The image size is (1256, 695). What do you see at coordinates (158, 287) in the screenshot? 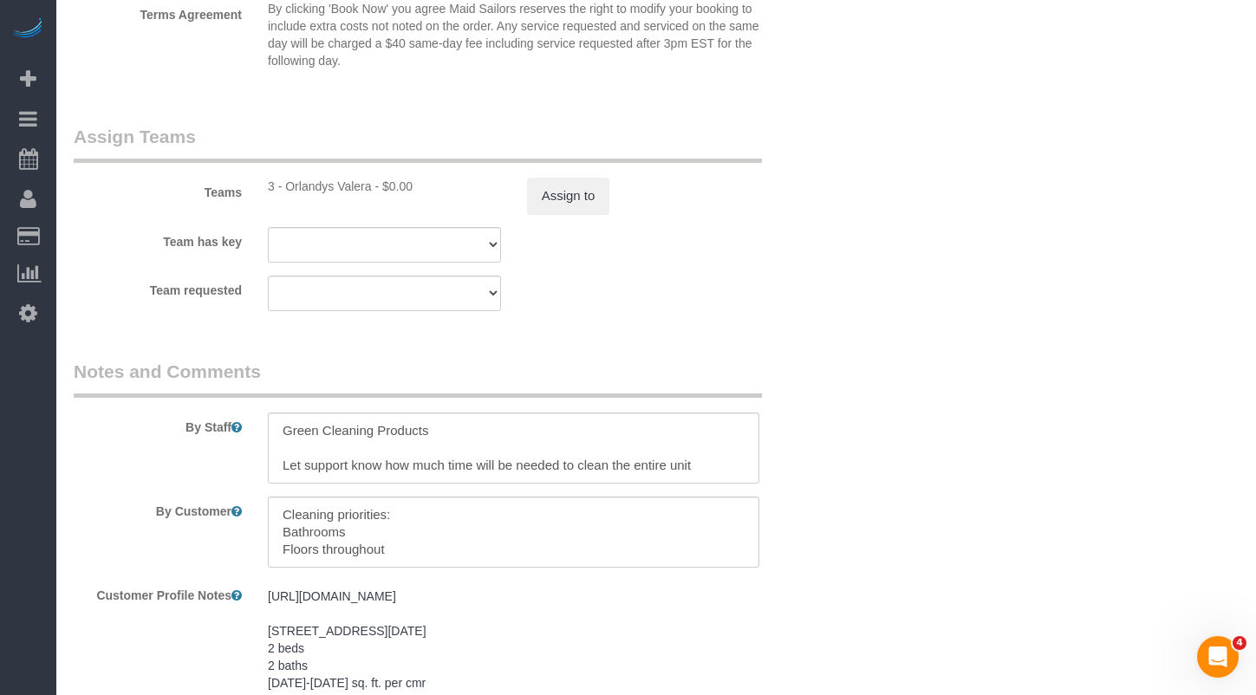
I see `label: Team requested` at bounding box center [158, 287].